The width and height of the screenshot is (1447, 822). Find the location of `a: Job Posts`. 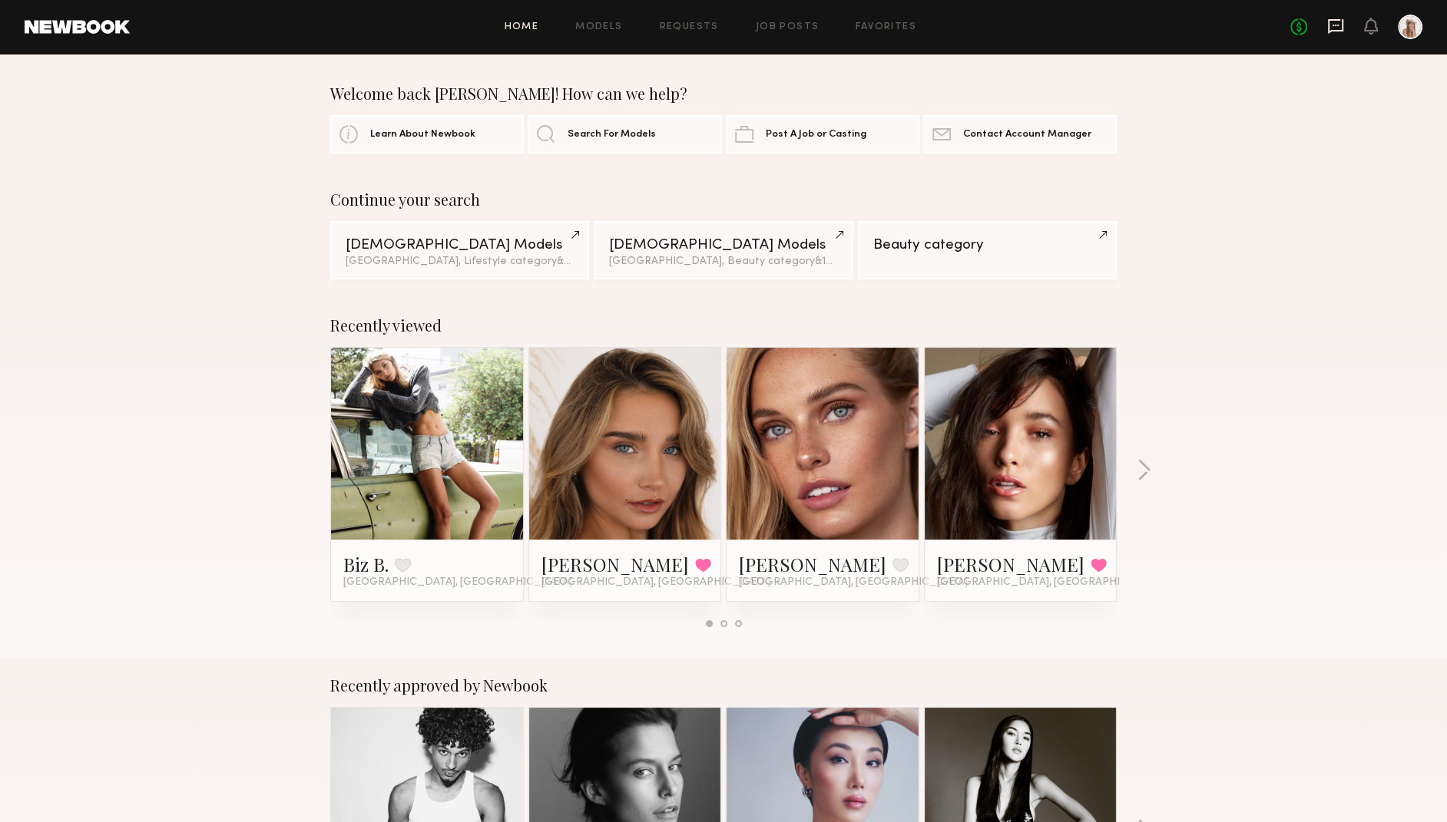

a: Job Posts is located at coordinates (787, 27).